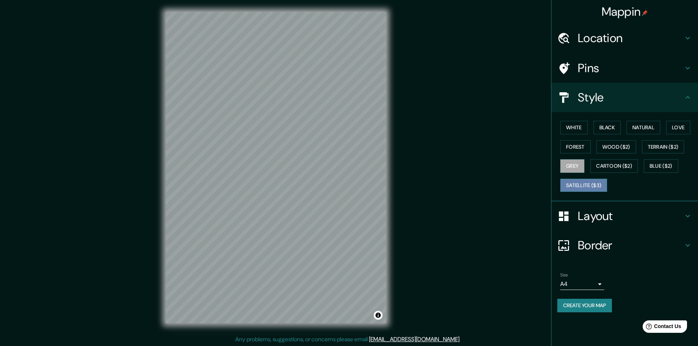  What do you see at coordinates (572, 166) in the screenshot?
I see `button: Grey` at bounding box center [572, 166].